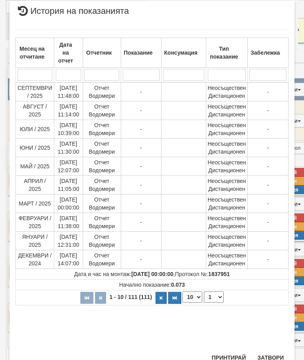 This screenshot has width=304, height=360. Describe the element at coordinates (101, 298) in the screenshot. I see `button: Предишна страница` at that location.